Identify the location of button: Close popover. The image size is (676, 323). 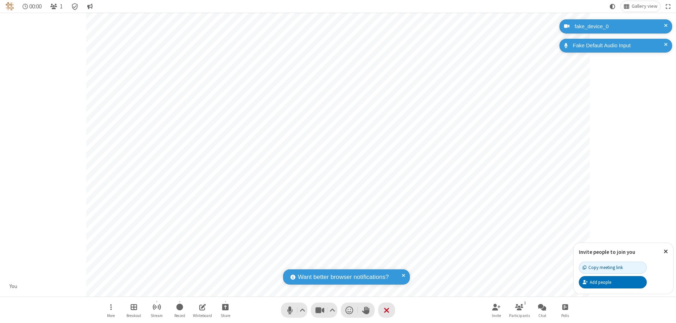
(666, 251).